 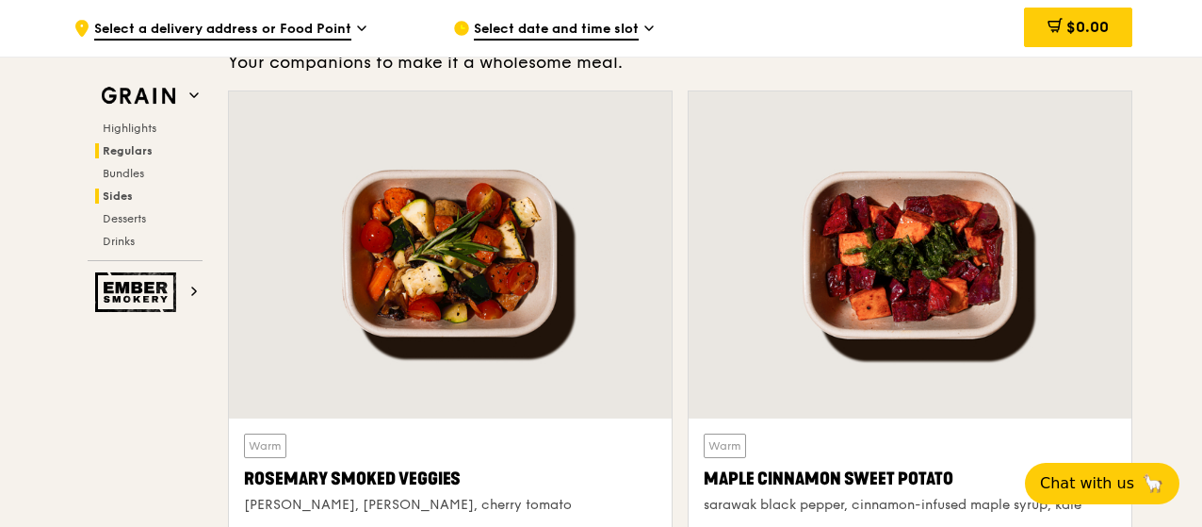 What do you see at coordinates (556, 30) in the screenshot?
I see `span: Select date and time slot` at bounding box center [556, 30].